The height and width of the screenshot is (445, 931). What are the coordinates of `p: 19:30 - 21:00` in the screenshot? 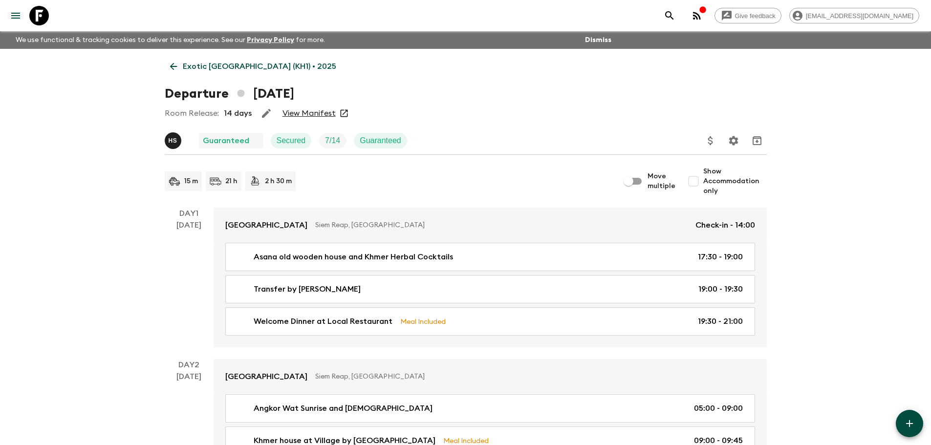 It's located at (720, 322).